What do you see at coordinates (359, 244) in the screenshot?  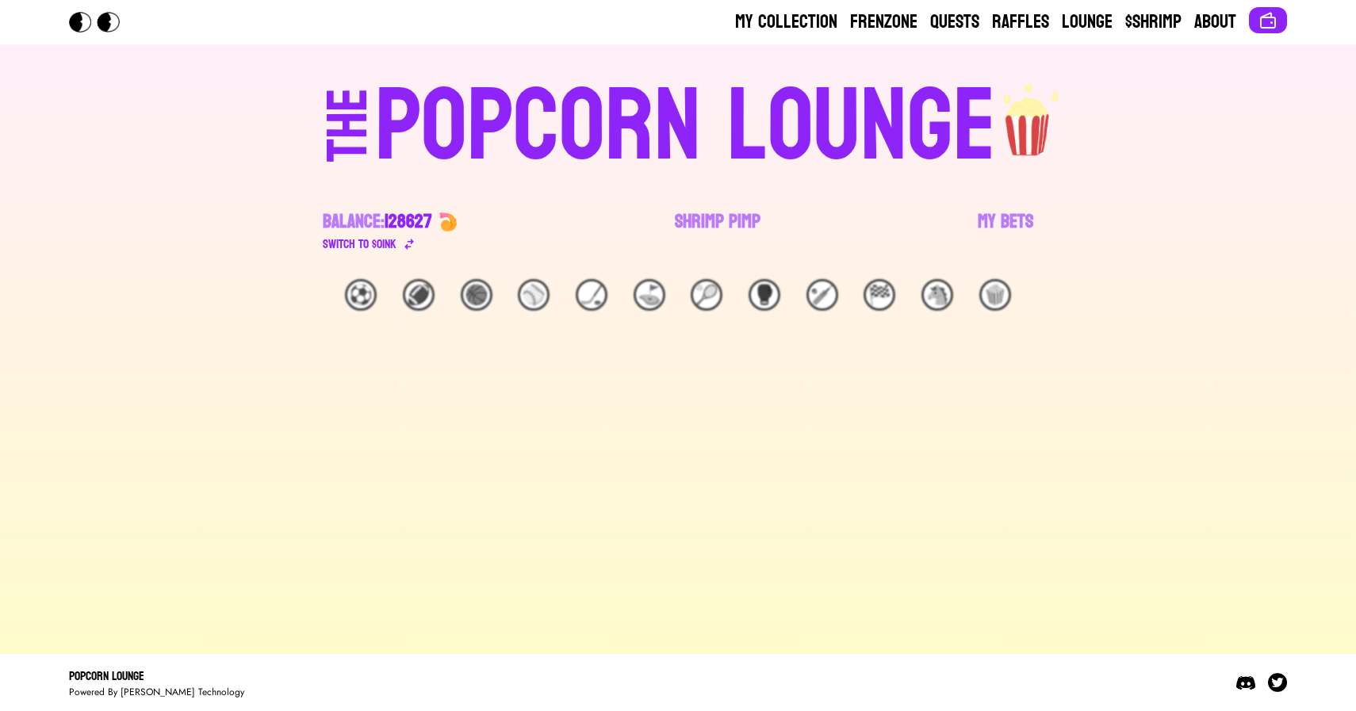 I see `div: Switch to $ OINK` at bounding box center [359, 244].